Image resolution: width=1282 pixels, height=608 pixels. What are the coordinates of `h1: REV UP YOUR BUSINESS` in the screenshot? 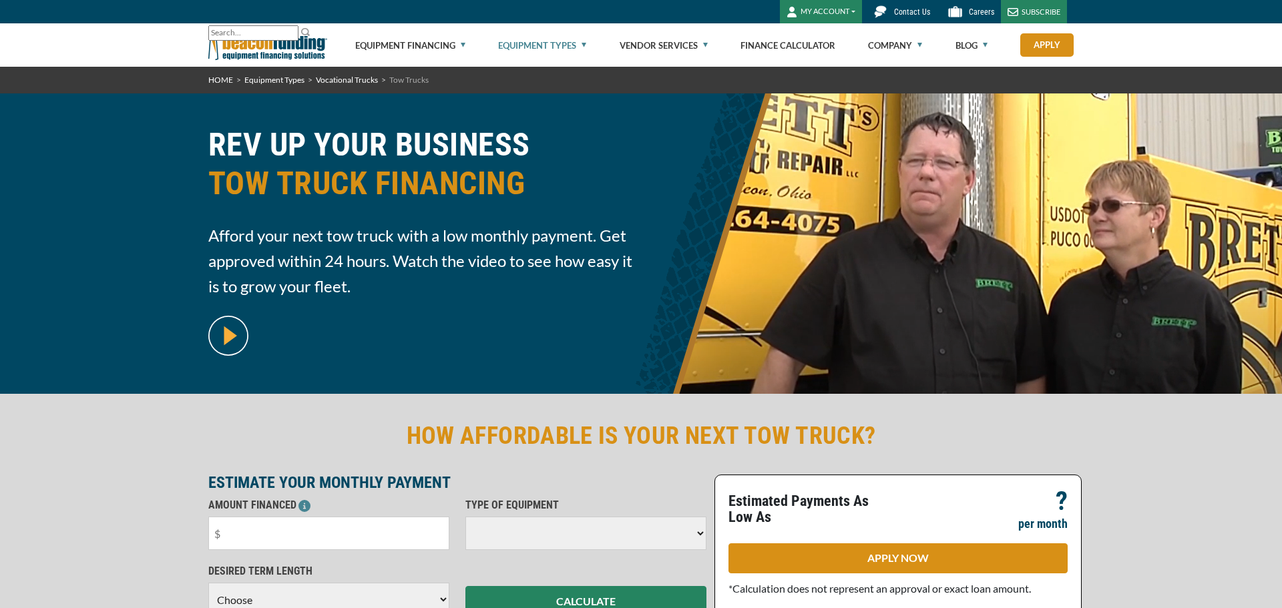 It's located at (421, 169).